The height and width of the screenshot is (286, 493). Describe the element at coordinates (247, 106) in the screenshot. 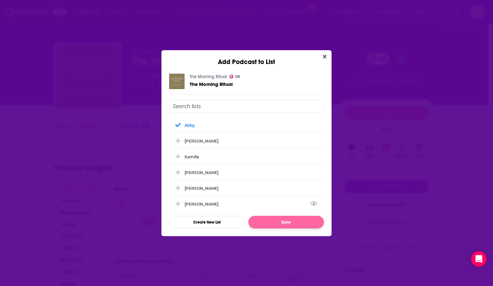

I see `input: Search lists` at that location.